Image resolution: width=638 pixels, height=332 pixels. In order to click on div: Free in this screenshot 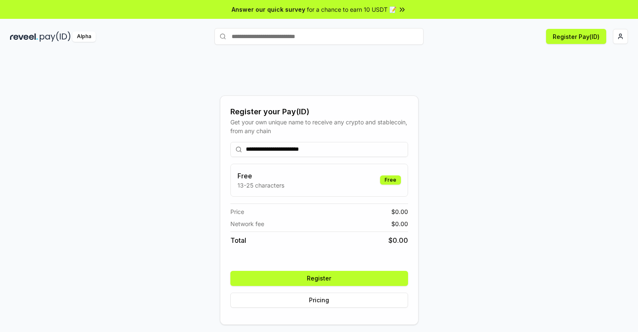, I will do `click(391, 180)`.